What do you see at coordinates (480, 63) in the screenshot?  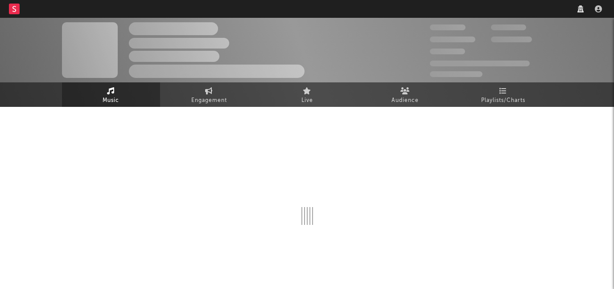 I see `span: 50,000,000 Monthly Listeners` at bounding box center [480, 63].